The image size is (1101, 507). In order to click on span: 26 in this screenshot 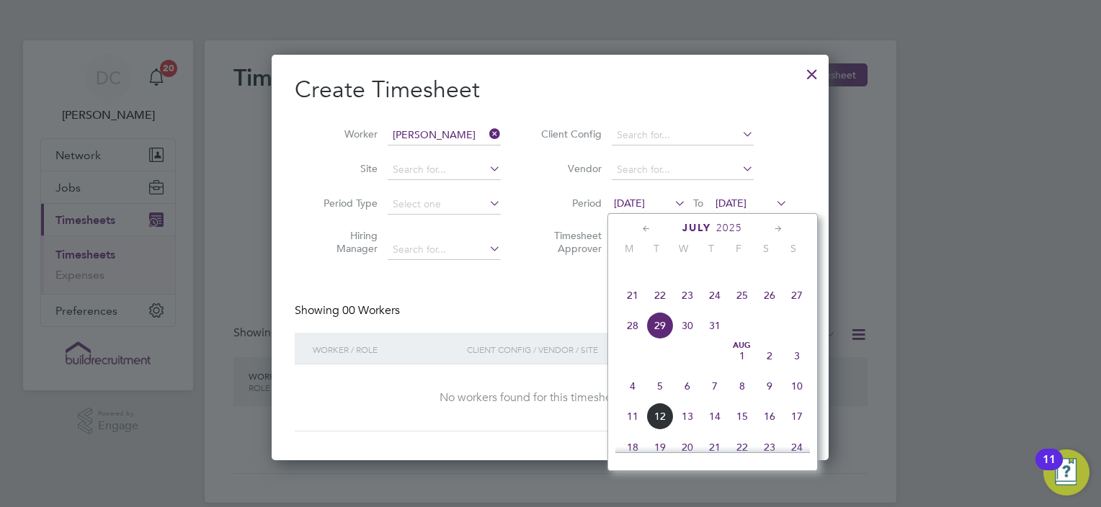, I will do `click(770, 295)`.